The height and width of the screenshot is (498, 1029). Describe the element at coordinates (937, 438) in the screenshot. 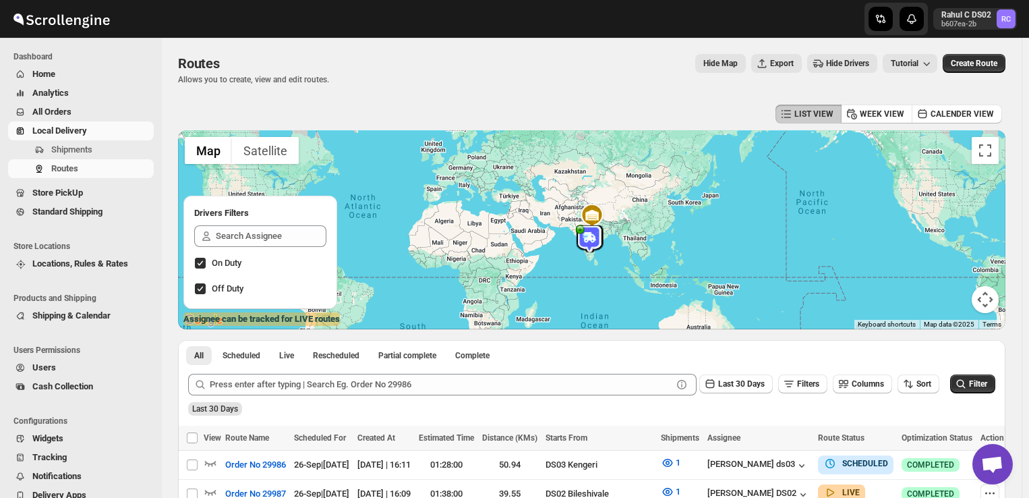

I see `span: Optimization Status` at that location.